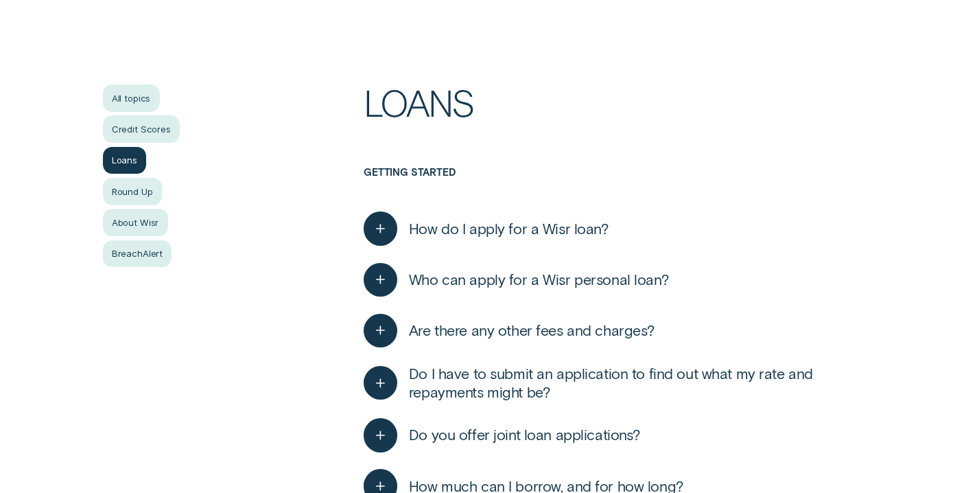 The width and height of the screenshot is (977, 493). I want to click on span: Do you offer joint loan applications?, so click(524, 434).